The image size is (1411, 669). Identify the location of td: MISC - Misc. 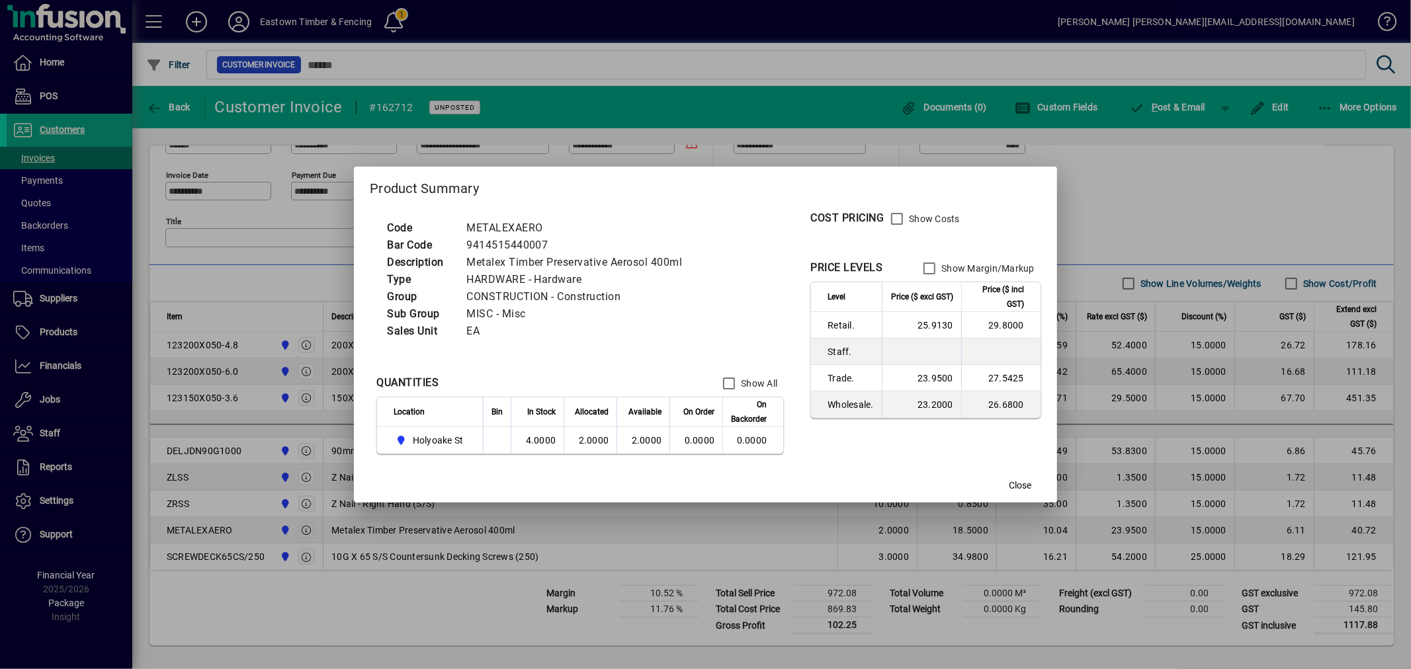
(579, 314).